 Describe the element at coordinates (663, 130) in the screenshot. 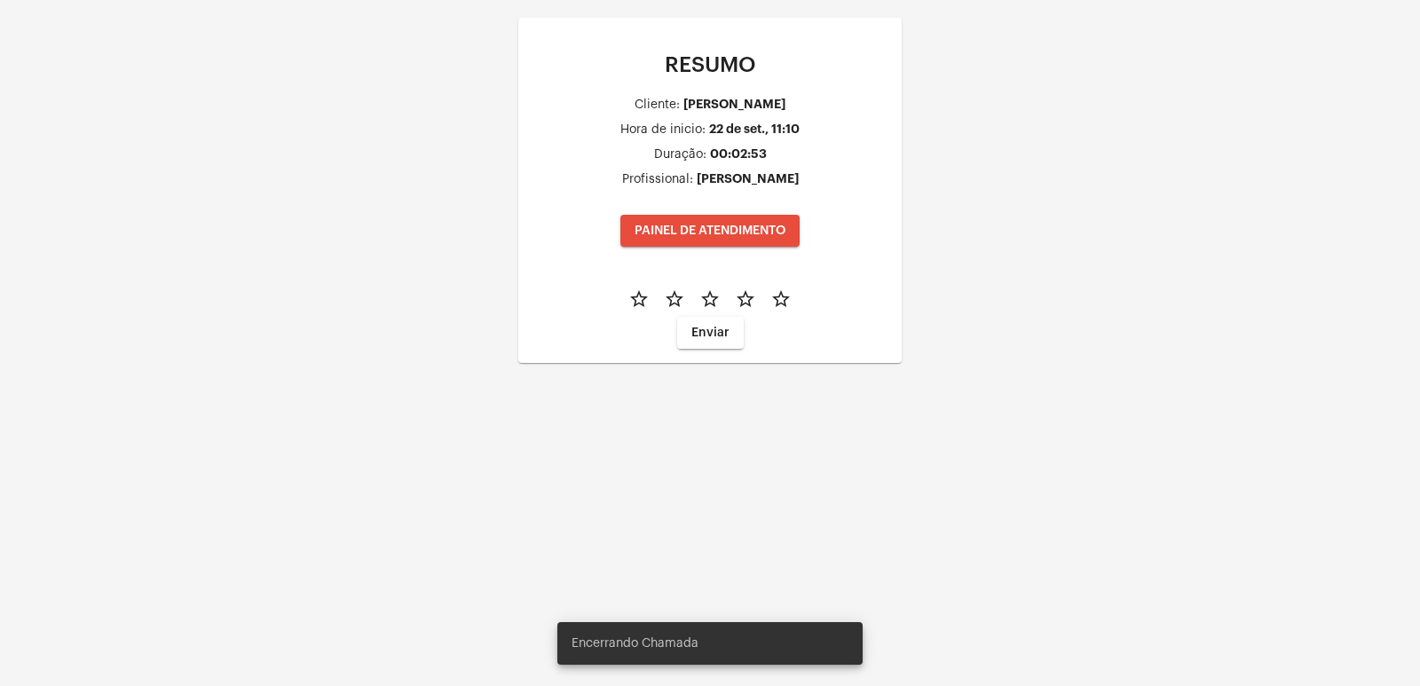

I see `div: Hora de inicio:` at that location.